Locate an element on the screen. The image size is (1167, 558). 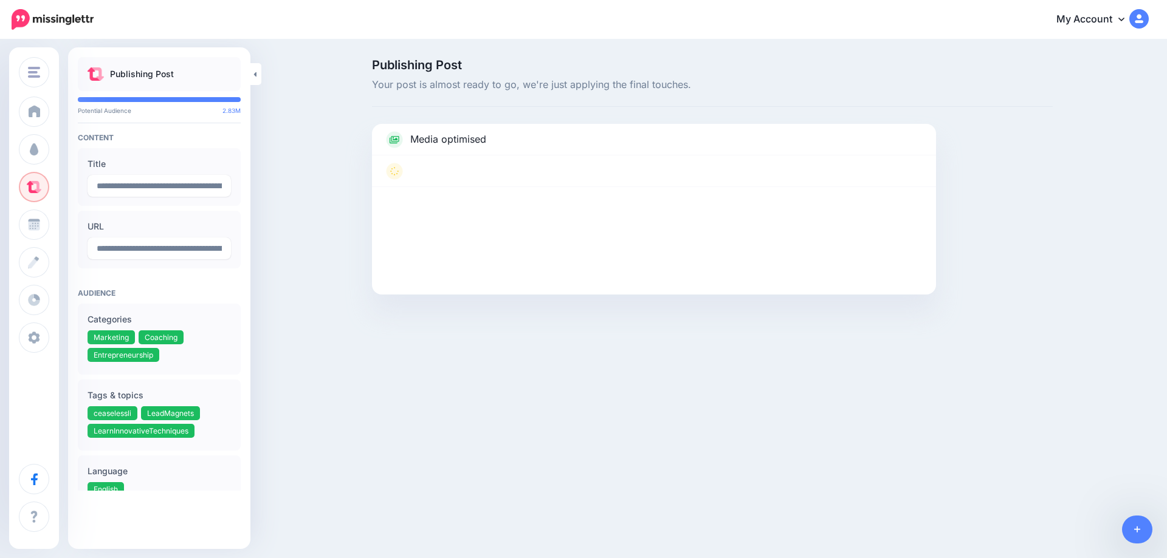
h4: Content is located at coordinates (159, 137).